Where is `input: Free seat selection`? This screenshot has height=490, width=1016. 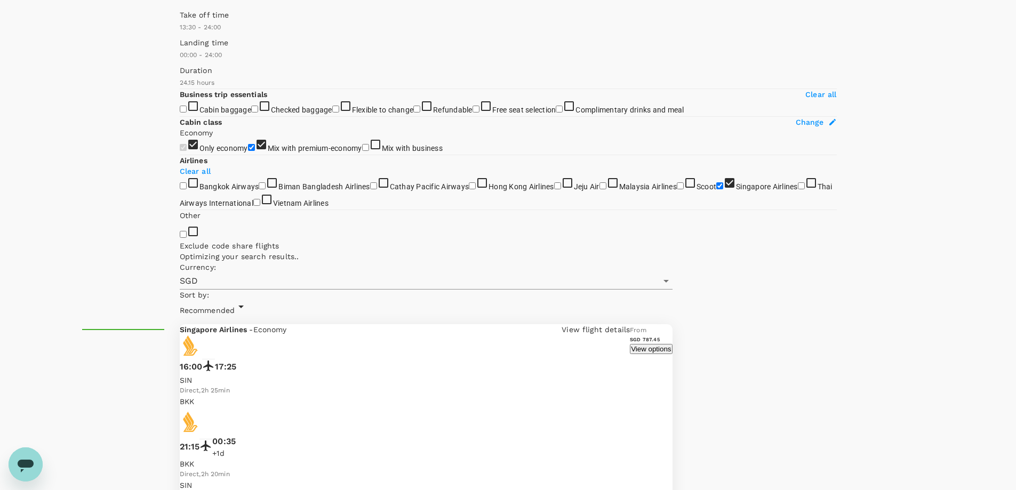 input: Free seat selection is located at coordinates (476, 109).